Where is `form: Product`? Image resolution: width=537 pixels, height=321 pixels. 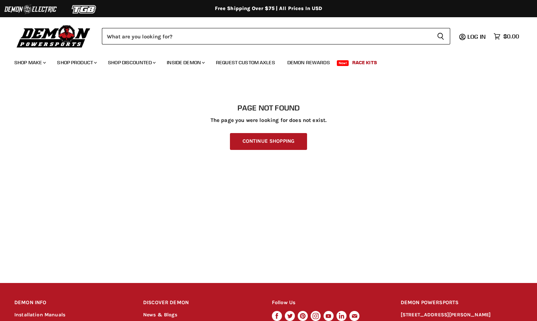 form: Product is located at coordinates (276, 36).